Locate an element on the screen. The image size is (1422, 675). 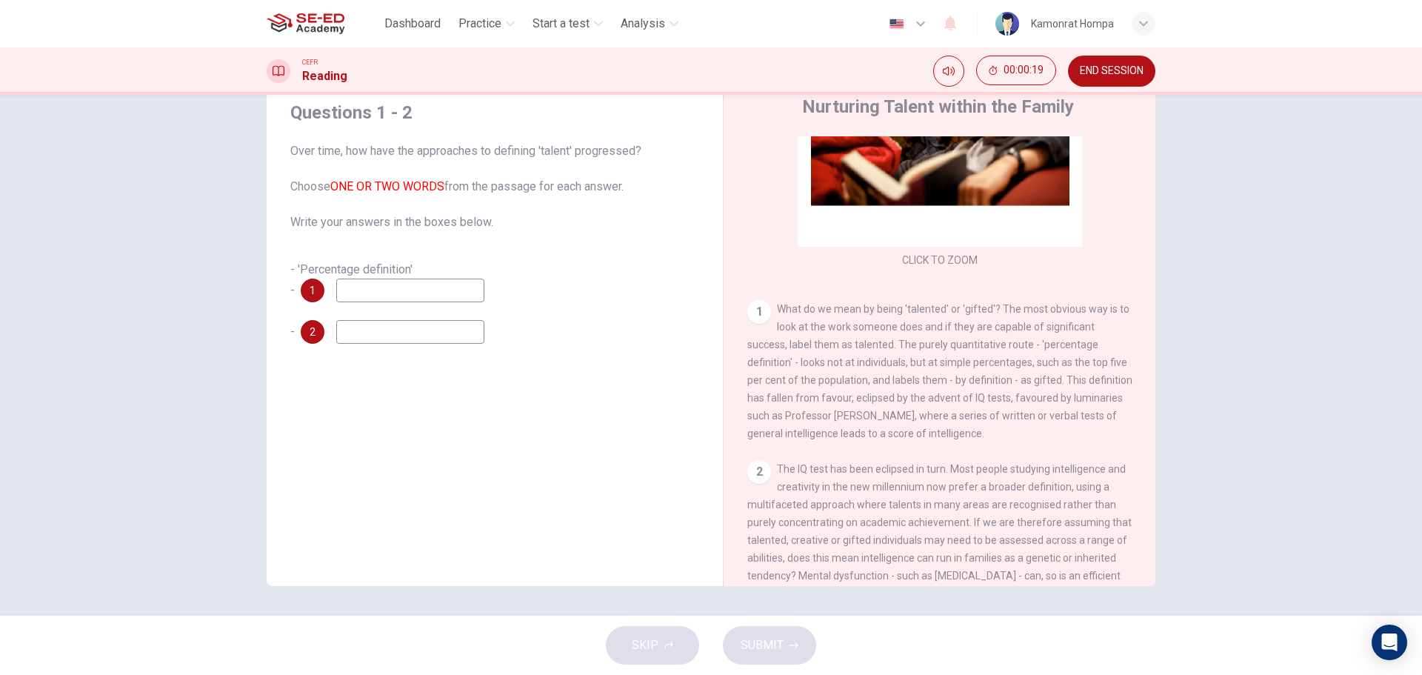
font: ONE OR TWO WORDS is located at coordinates (387, 186).